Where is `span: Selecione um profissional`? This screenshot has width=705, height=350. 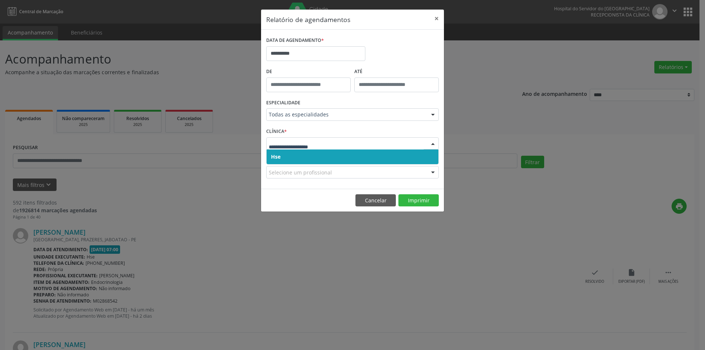 span: Selecione um profissional is located at coordinates (300, 172).